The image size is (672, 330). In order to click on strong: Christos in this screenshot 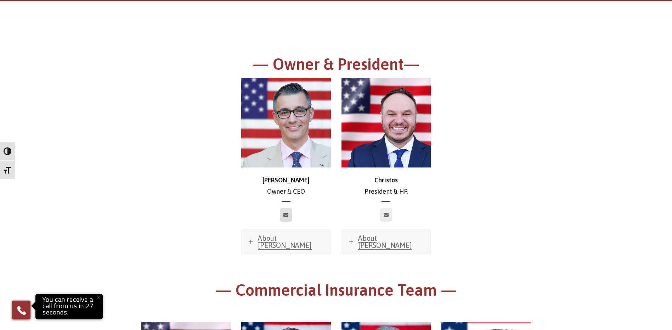, I will do `click(386, 180)`.